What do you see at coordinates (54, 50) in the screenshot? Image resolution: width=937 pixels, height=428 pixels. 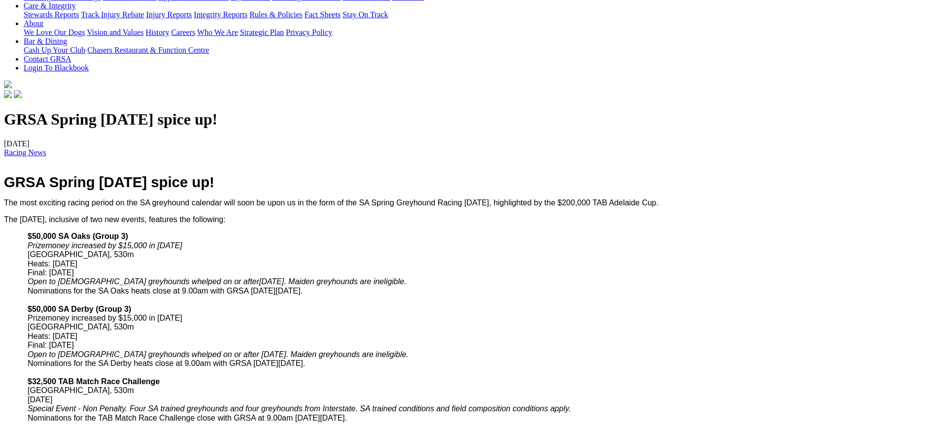 I see `a: Cash Up Your Club` at bounding box center [54, 50].